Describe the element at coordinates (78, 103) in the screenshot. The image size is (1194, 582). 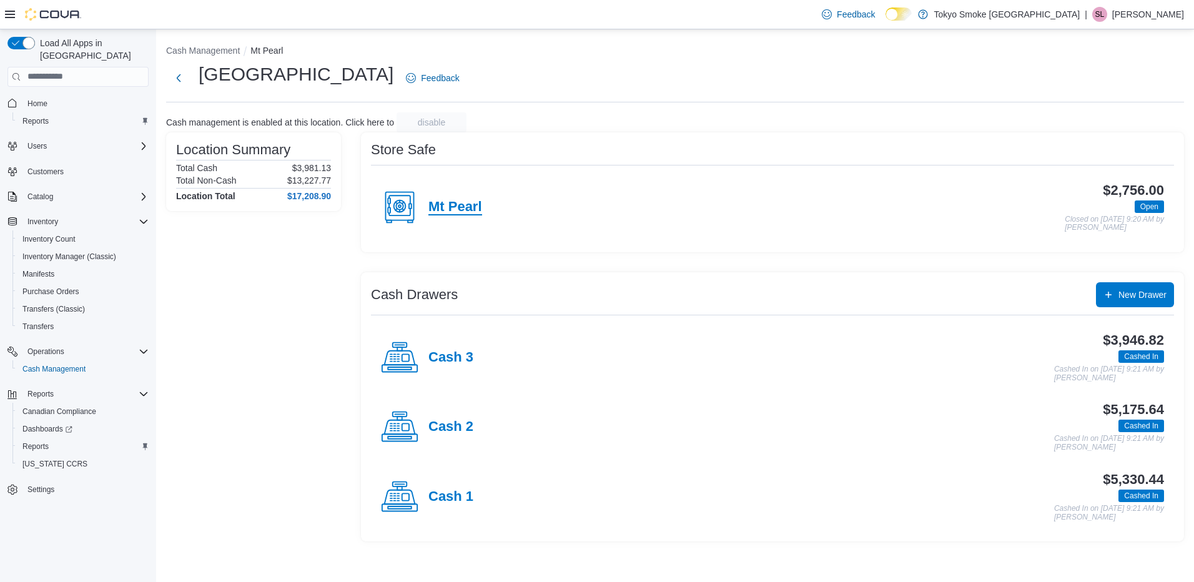
I see `button: Home` at that location.